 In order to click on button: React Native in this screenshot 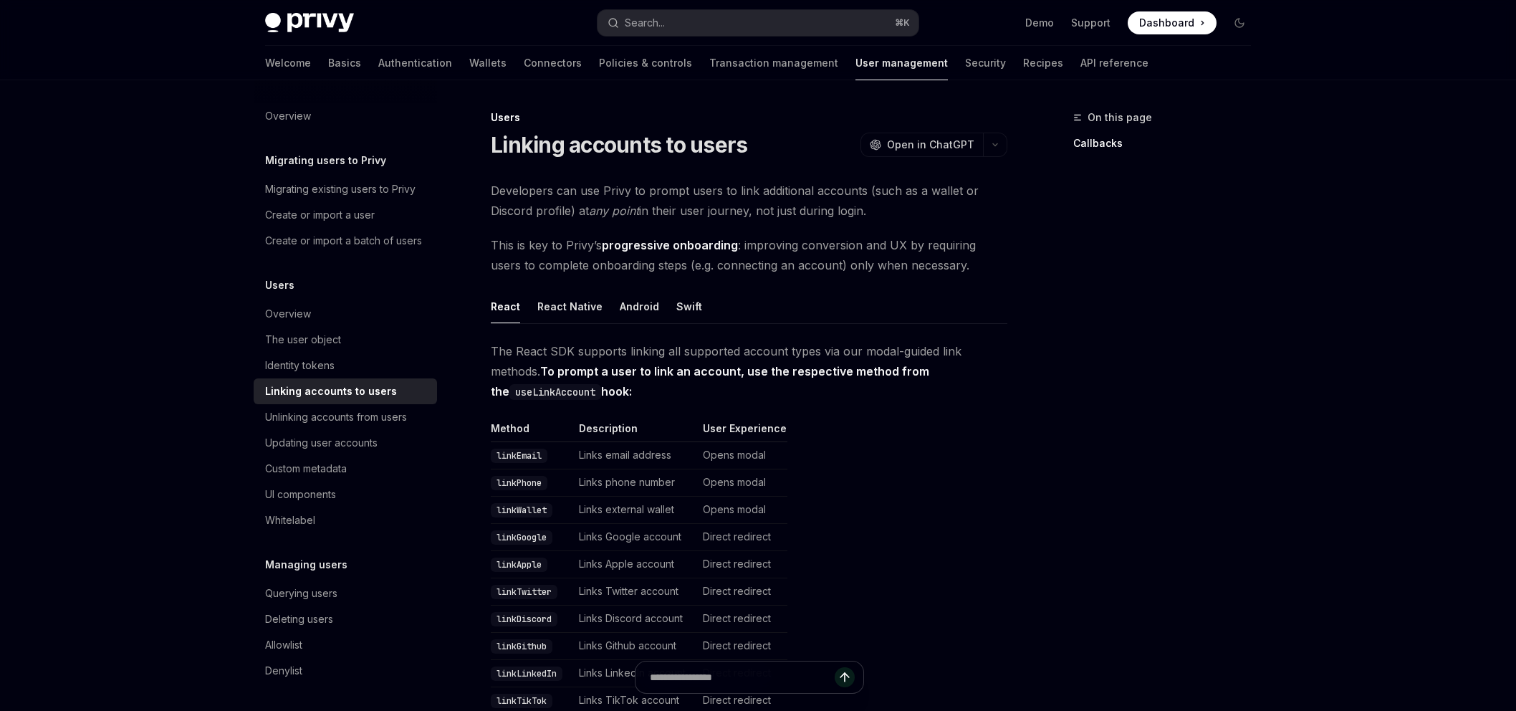, I will do `click(570, 306)`.